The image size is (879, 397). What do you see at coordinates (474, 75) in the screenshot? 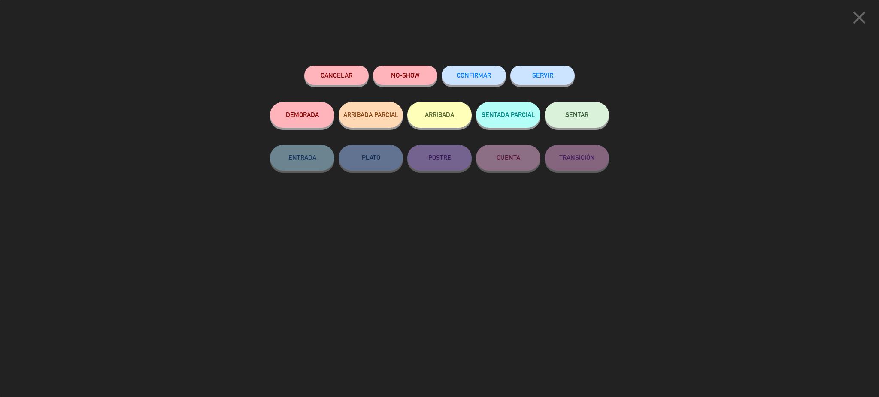
I see `span: CONFIRMAR` at bounding box center [474, 75].